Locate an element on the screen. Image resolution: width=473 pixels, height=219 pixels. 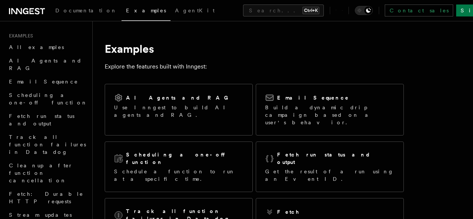
span: Fetch run status and output is located at coordinates (42, 120).